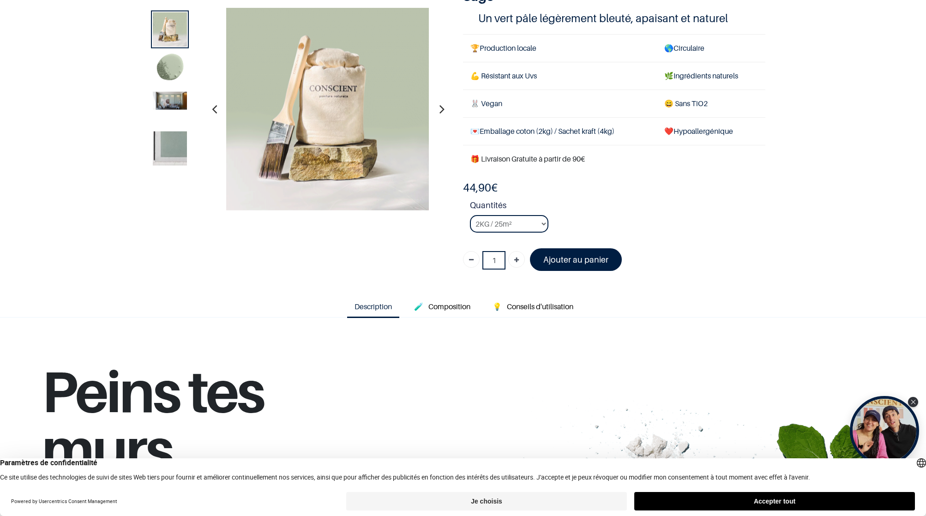 This screenshot has height=516, width=926. Describe the element at coordinates (516, 259) in the screenshot. I see `a: Ajouter` at that location.